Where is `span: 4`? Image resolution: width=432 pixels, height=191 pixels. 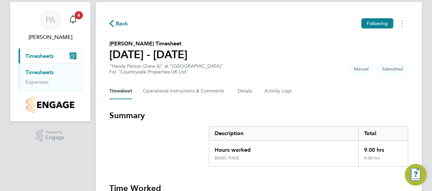
span: 4 is located at coordinates (79, 15).